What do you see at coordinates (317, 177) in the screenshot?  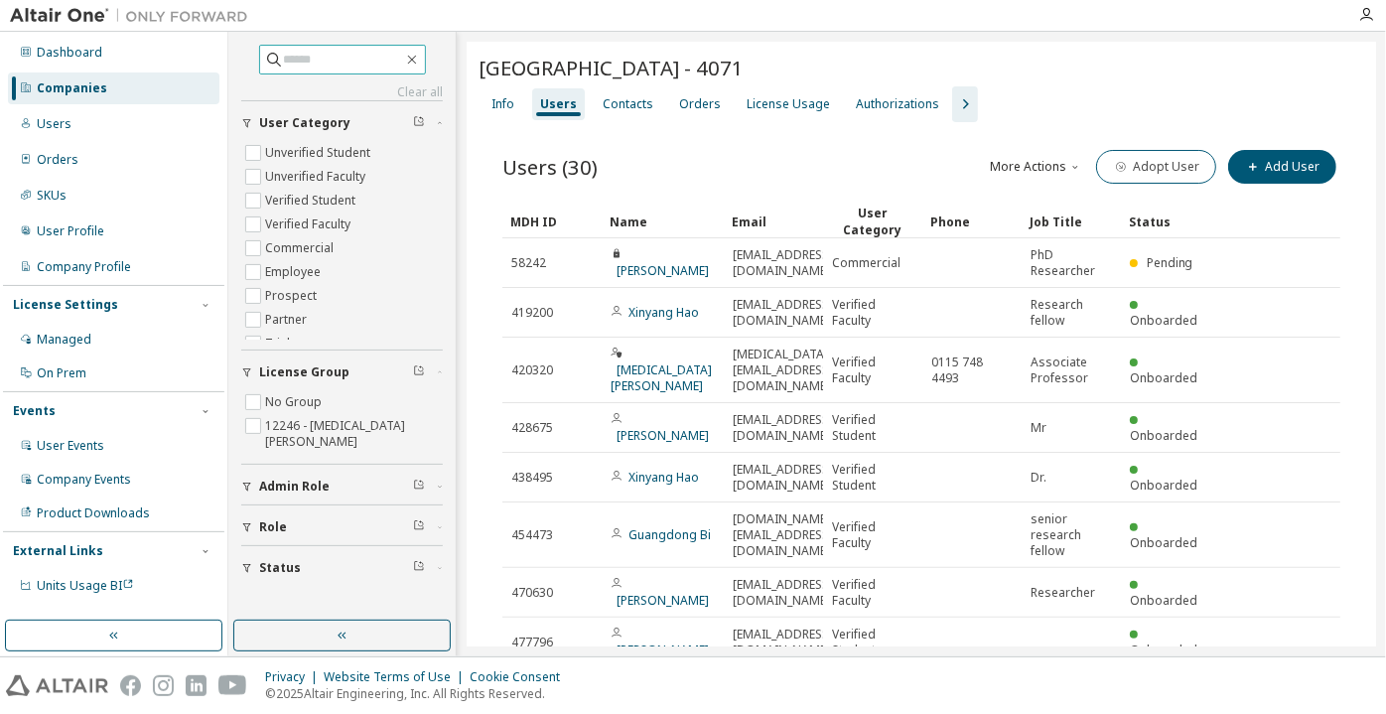 I see `label: Unverified Faculty` at bounding box center [317, 177].